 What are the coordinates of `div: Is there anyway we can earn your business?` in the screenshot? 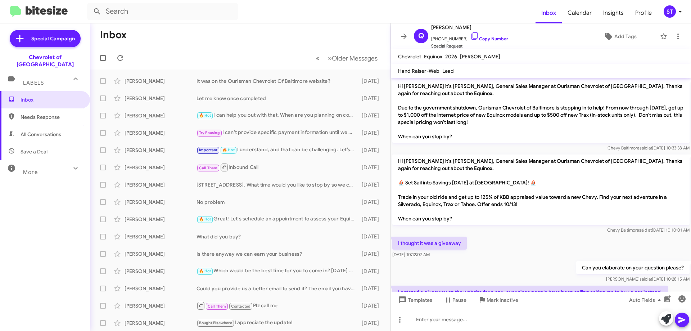 It's located at (277, 254).